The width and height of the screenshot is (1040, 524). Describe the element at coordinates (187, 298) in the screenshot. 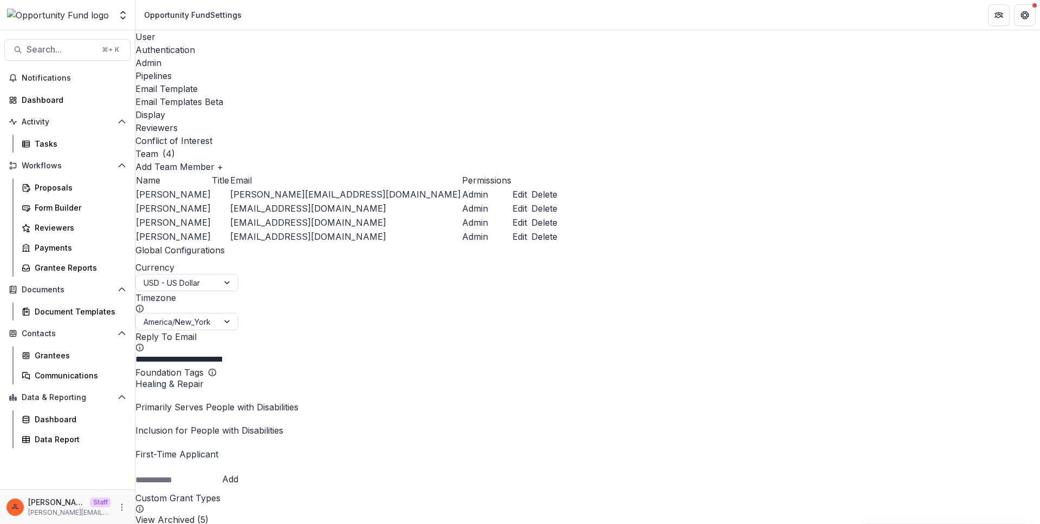

I see `p: Timezone` at that location.